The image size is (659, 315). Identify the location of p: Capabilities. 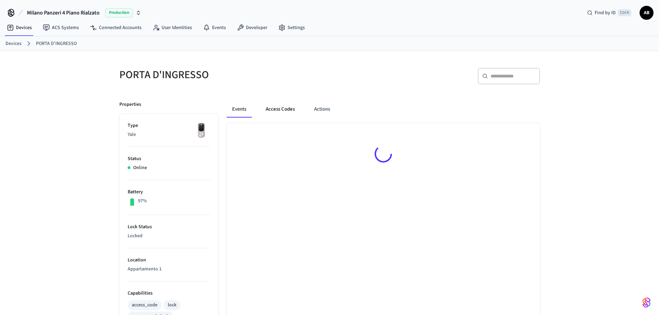
(169, 293).